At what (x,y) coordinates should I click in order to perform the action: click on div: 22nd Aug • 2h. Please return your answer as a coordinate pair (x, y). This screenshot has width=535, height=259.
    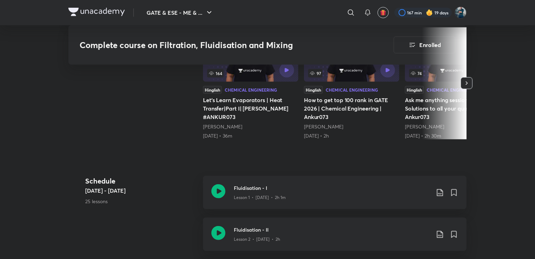
    Looking at the image, I should click on (352, 136).